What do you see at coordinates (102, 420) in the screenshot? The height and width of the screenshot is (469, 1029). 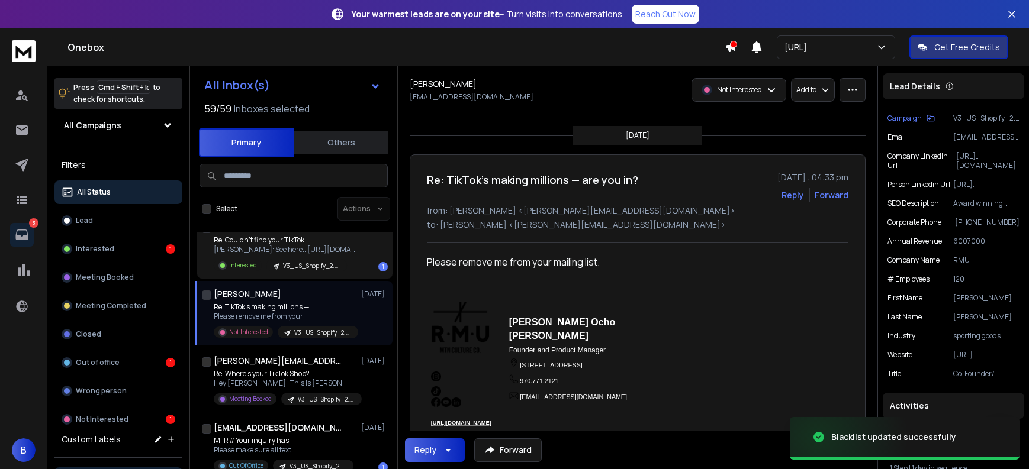 I see `p: Not Interested` at bounding box center [102, 420].